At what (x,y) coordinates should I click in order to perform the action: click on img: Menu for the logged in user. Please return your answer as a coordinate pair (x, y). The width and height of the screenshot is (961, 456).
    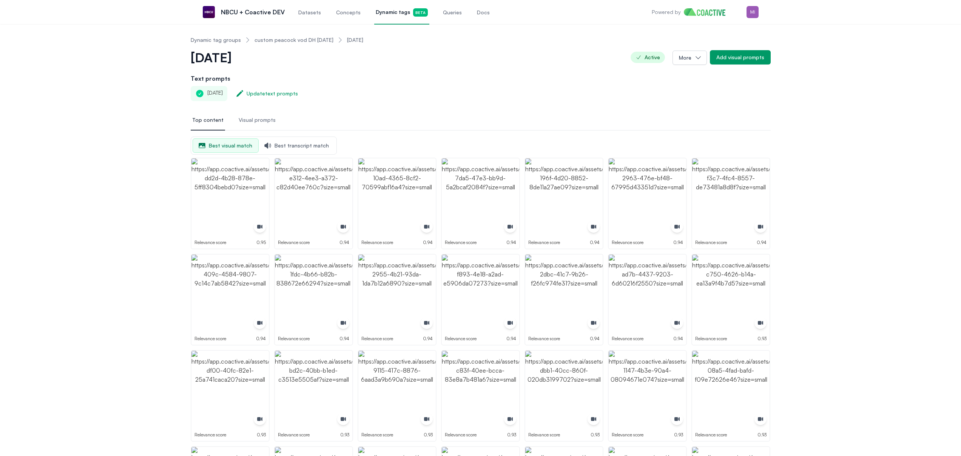
    Looking at the image, I should click on (752, 12).